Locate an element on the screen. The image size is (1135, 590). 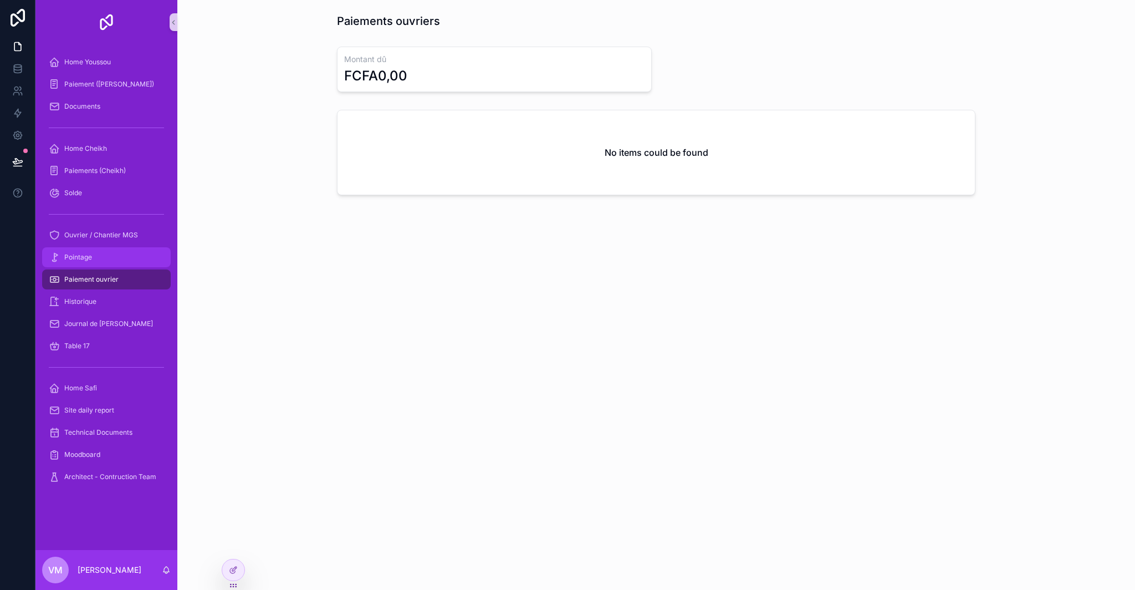
a: Table 17 is located at coordinates (106, 346).